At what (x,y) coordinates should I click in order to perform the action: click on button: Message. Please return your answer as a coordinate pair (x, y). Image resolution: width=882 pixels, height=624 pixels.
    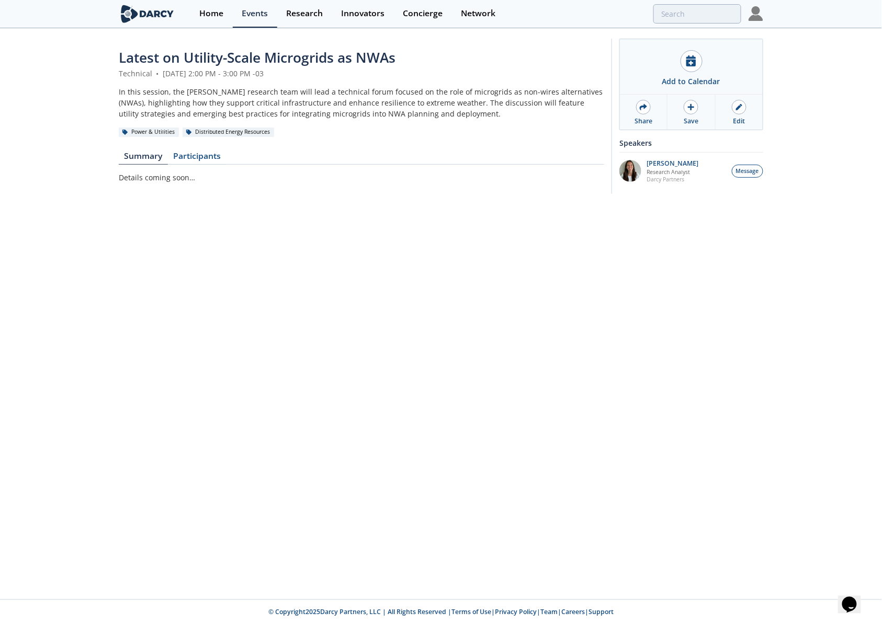
    Looking at the image, I should click on (747, 171).